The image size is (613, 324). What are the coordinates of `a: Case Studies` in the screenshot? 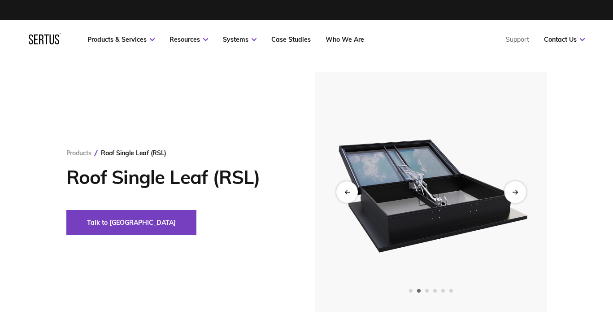 It's located at (291, 39).